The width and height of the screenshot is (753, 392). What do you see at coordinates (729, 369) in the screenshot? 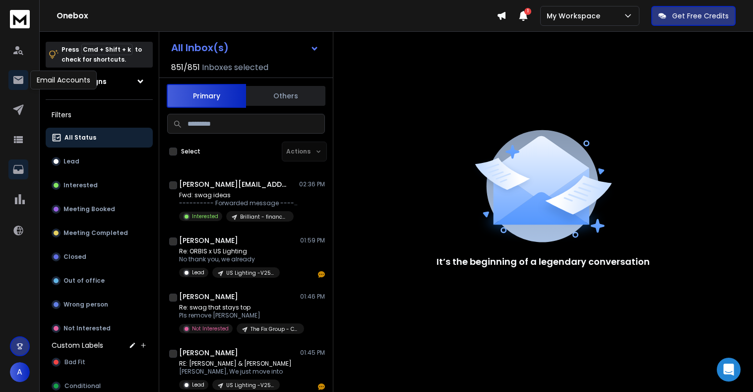
I see `div: Open Intercom Messenger` at bounding box center [729, 369].